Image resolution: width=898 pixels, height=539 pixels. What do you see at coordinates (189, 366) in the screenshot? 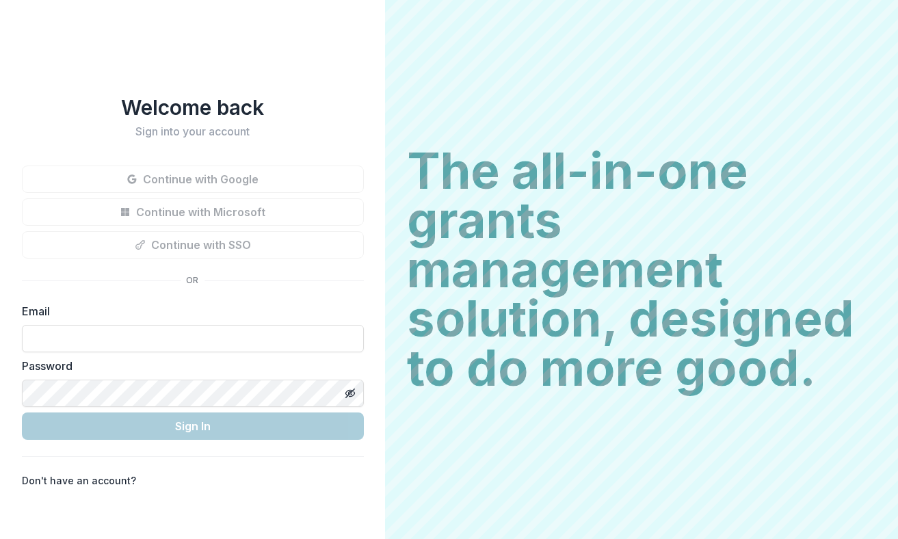
I see `label: Password` at bounding box center [189, 366].